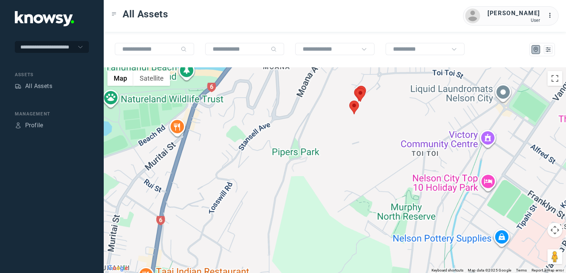  What do you see at coordinates (521, 270) in the screenshot?
I see `a: Terms (opens in new tab)` at bounding box center [521, 270].